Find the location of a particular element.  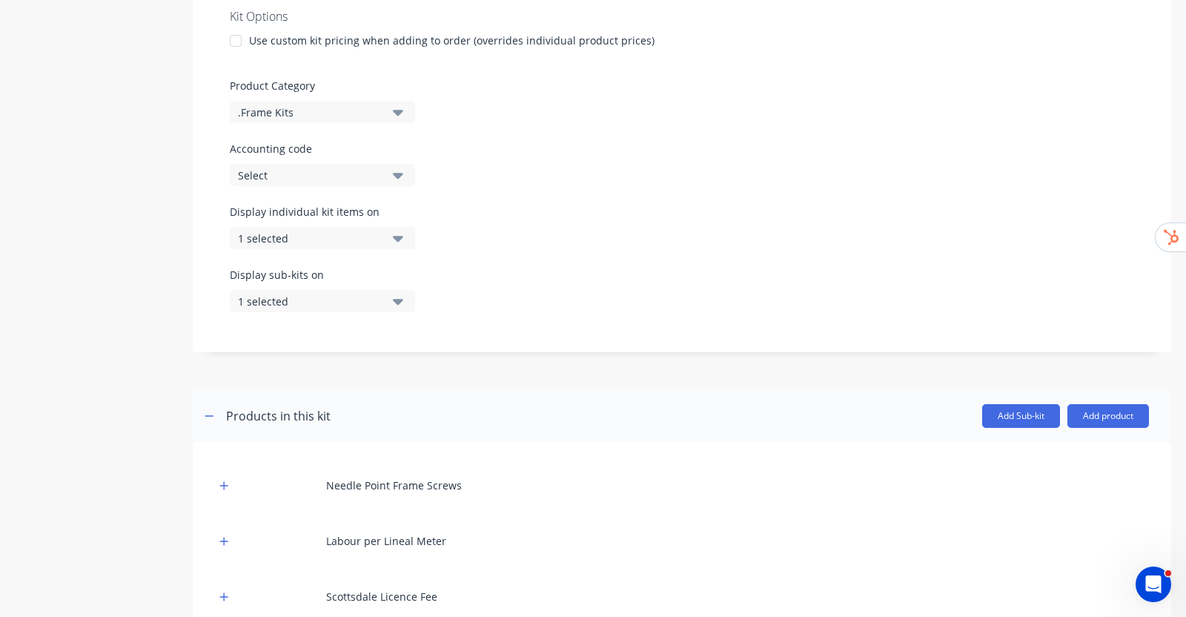

div: Use custom kit pricing when adding to order (overrides individual product prices) is located at coordinates (451, 40).